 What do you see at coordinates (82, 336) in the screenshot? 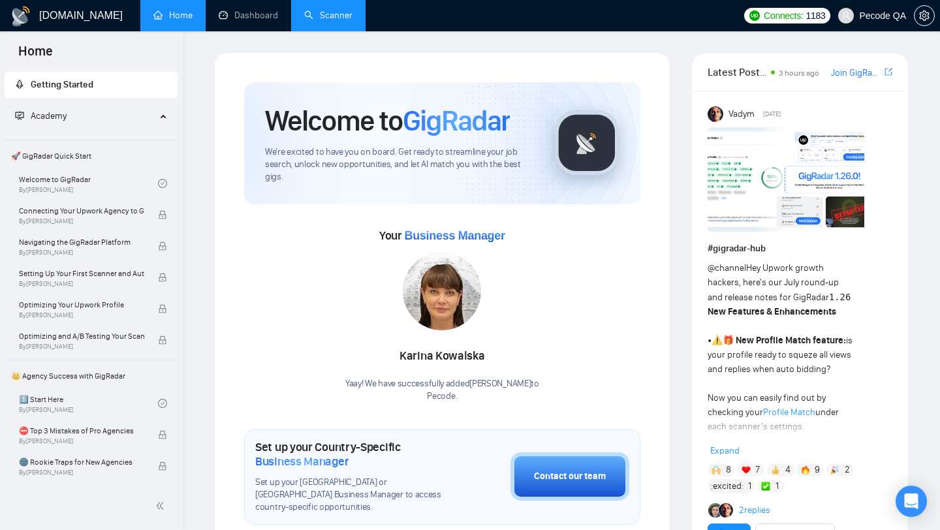
I see `span: Optimizing and A/B Testing Your Scanner for Better Results` at bounding box center [82, 336].